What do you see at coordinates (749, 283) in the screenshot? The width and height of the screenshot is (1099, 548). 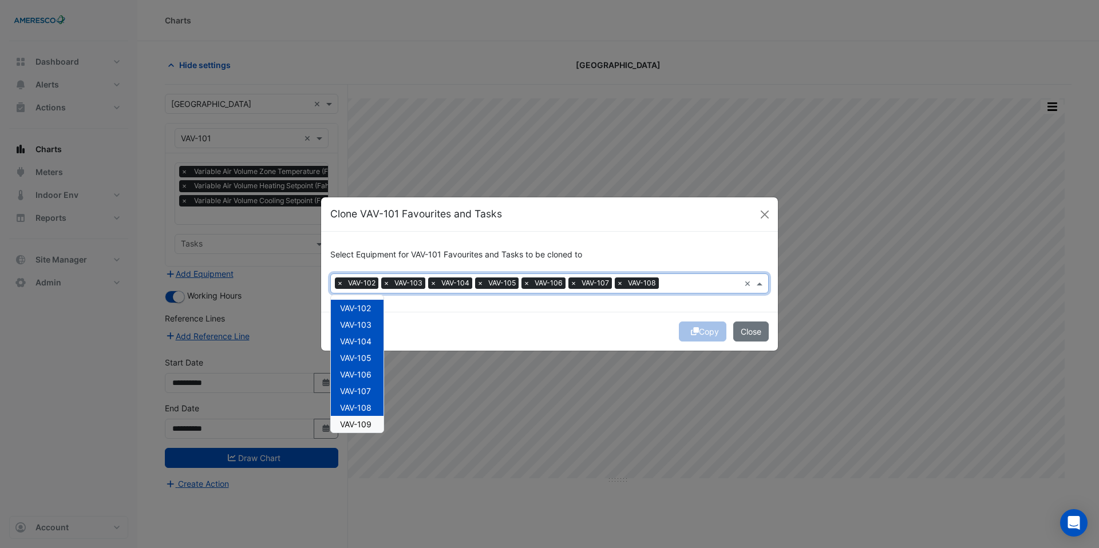 I see `span: Clear` at bounding box center [749, 283].